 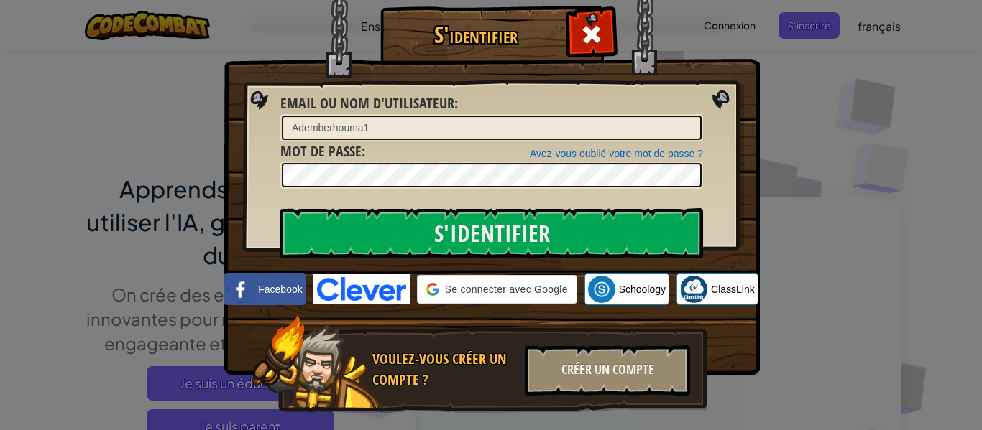 I want to click on span: Email ou nom d'utilisateur, so click(x=367, y=103).